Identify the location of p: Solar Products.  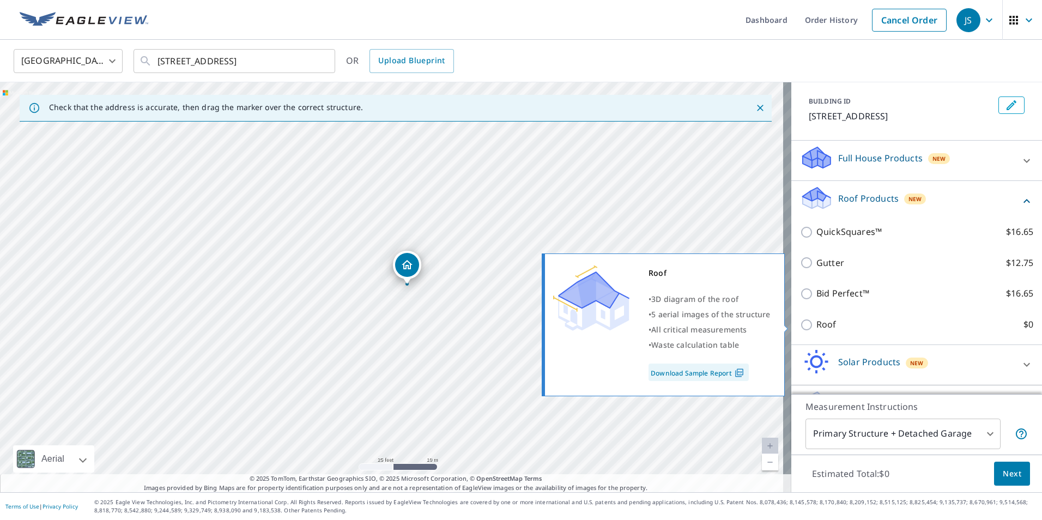
(869, 362).